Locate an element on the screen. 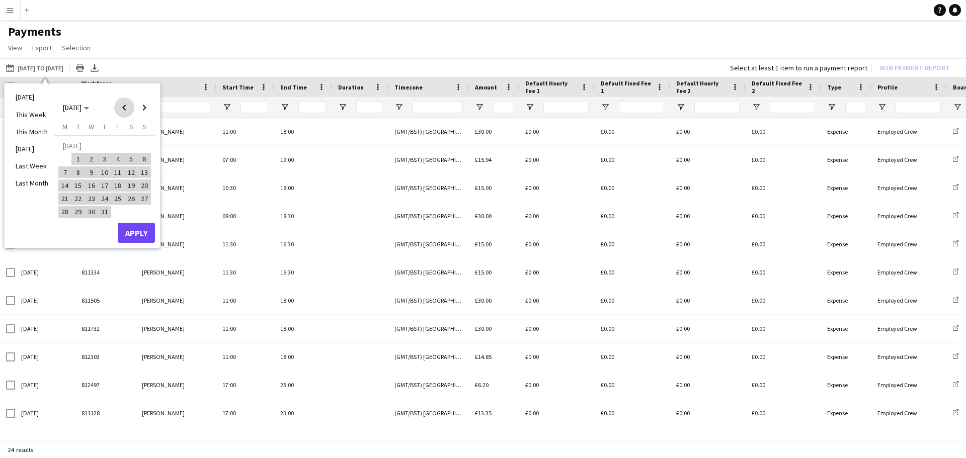  li: This Week is located at coordinates (32, 115).